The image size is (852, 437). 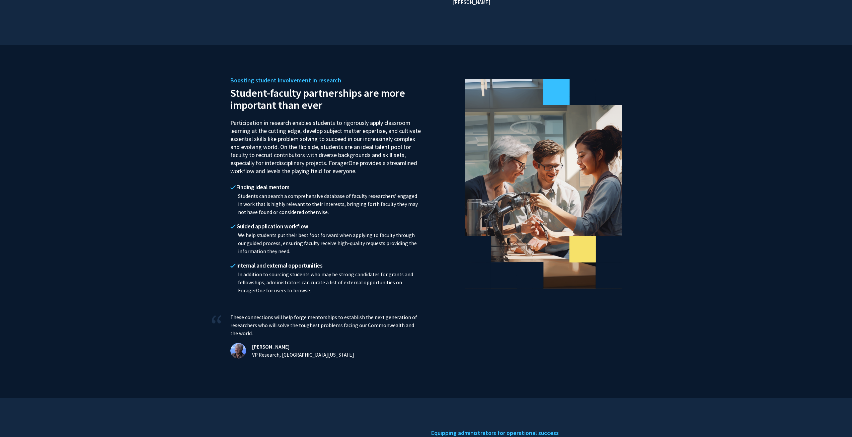 What do you see at coordinates (326, 204) in the screenshot?
I see `p: Students can search a comprehensive database of faculty researchers’ engaged in work that is high...` at bounding box center [326, 204].